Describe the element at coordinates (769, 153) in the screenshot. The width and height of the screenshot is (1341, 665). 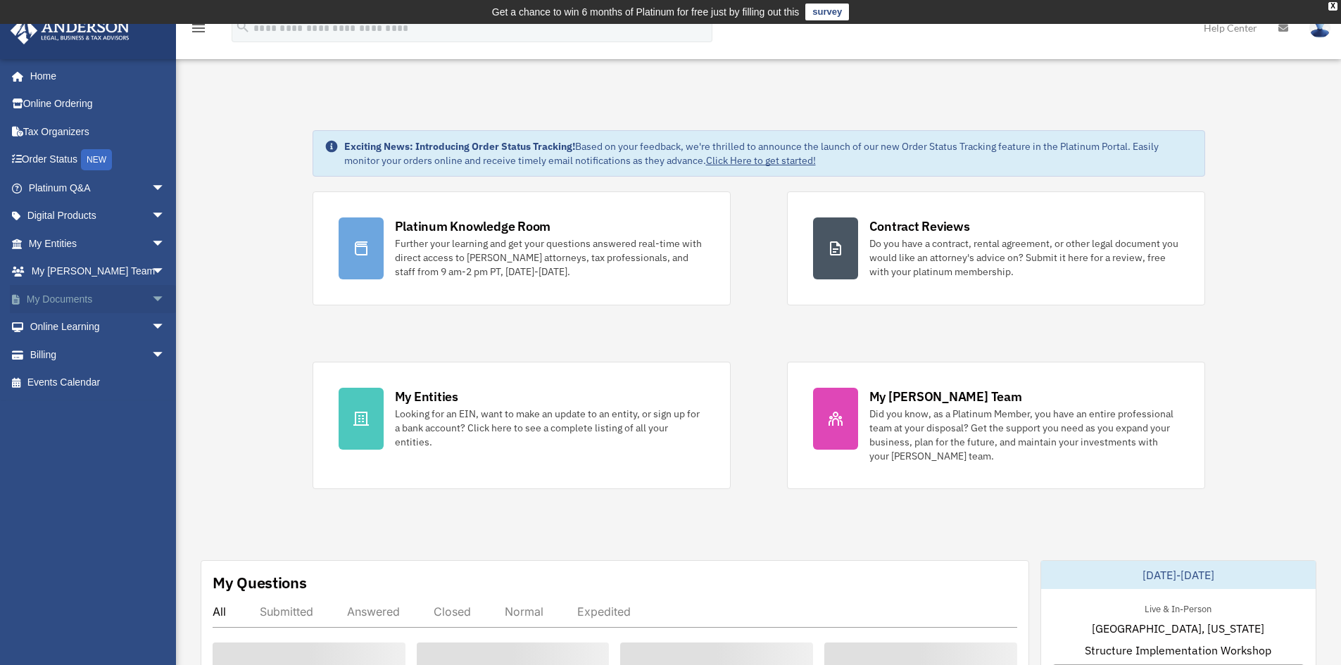
I see `div: Based on your feedback, we're thrilled to announce the launch of our new Order Status Tracking fe...` at that location.